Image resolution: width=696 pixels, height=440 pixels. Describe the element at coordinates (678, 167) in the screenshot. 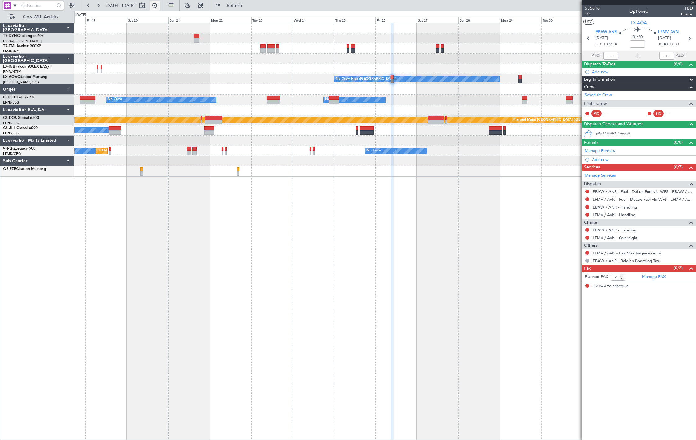

I see `span: (0/7)` at that location.